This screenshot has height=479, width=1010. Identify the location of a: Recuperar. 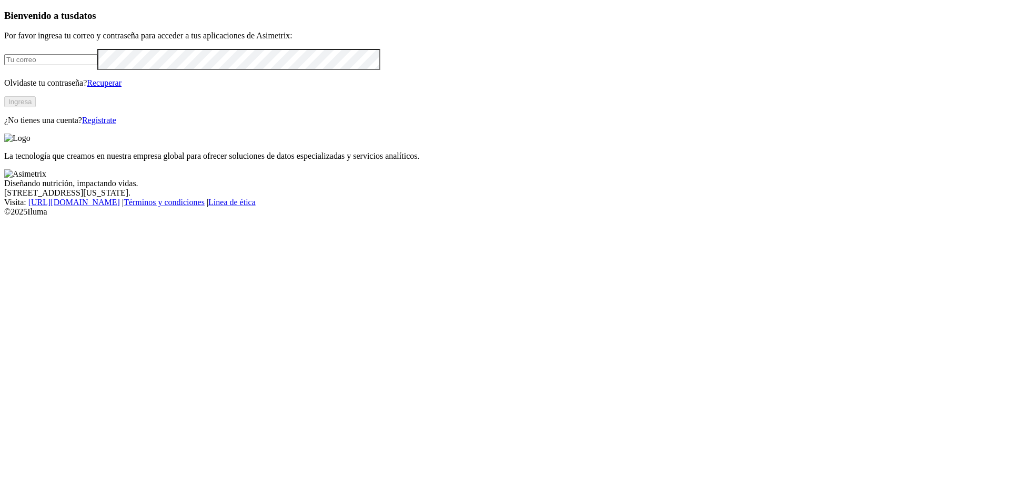
(104, 83).